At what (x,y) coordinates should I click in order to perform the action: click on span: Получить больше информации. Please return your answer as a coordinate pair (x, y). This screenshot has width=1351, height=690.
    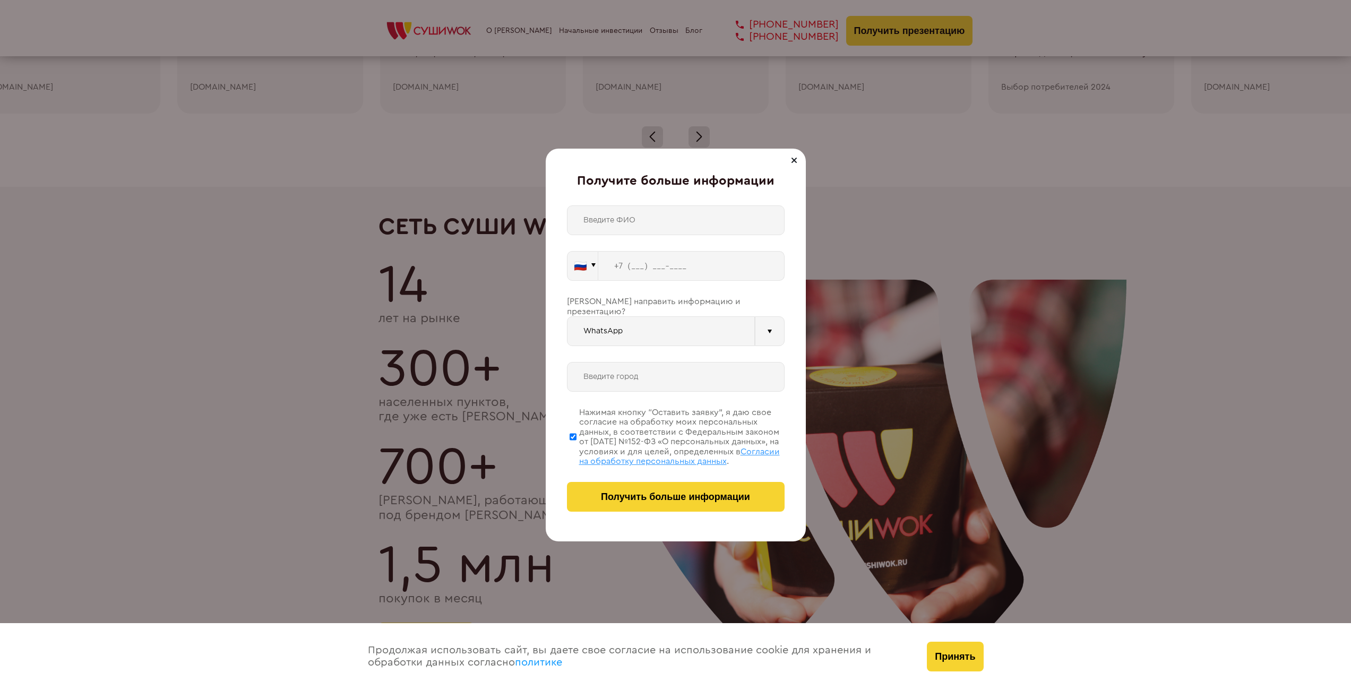
    Looking at the image, I should click on (675, 497).